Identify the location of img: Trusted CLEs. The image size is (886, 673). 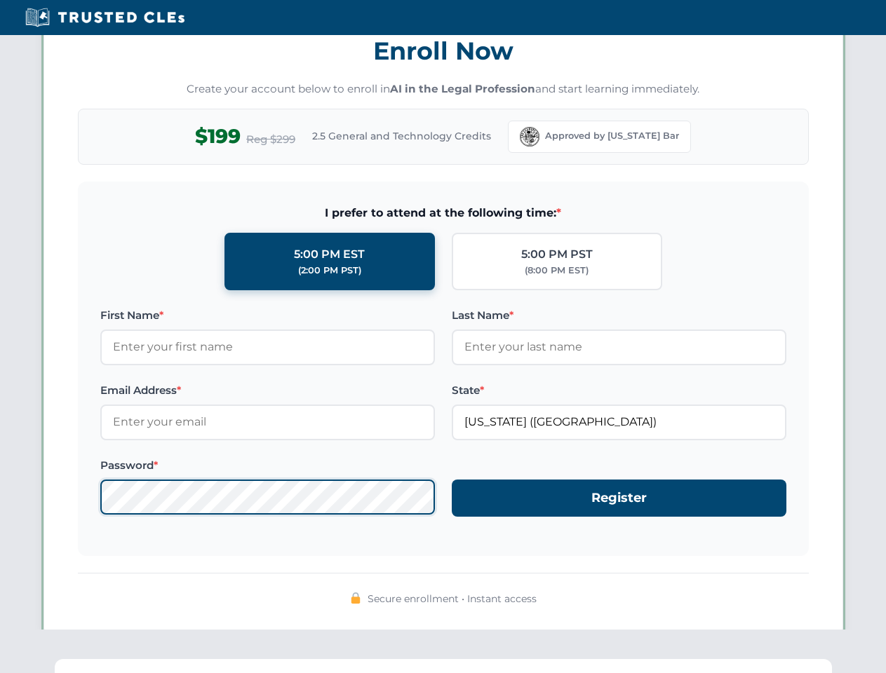
(104, 18).